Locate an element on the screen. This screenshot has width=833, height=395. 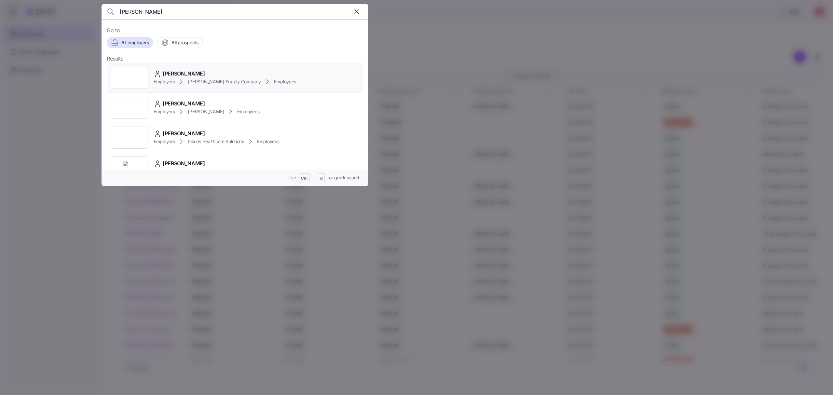
button: All employers is located at coordinates (130, 43).